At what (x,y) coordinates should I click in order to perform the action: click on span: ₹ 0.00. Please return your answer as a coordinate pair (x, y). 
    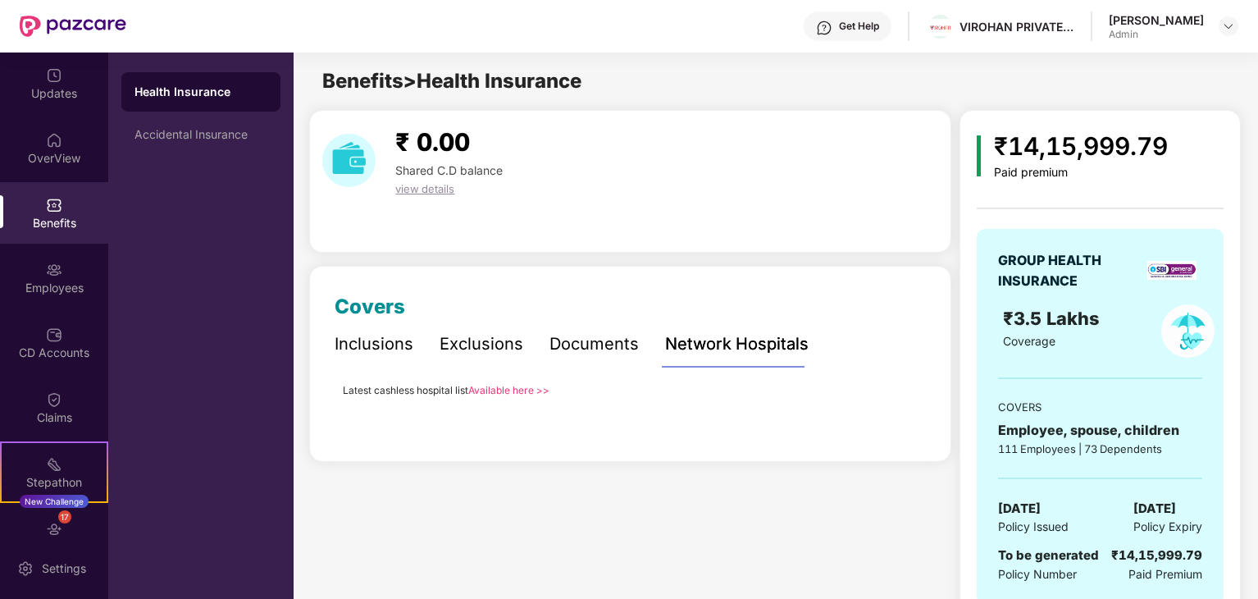
    Looking at the image, I should click on (432, 142).